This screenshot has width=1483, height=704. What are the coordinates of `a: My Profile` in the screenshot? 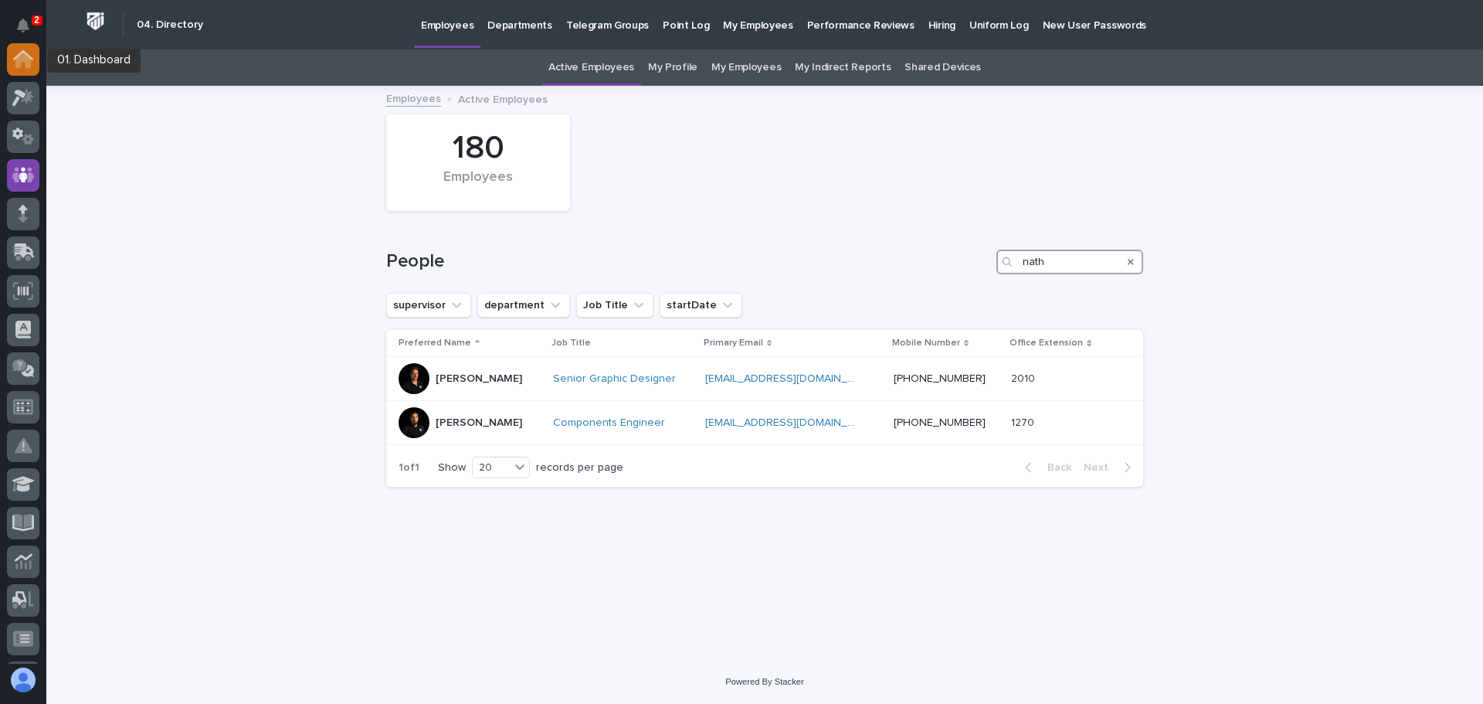 It's located at (673, 67).